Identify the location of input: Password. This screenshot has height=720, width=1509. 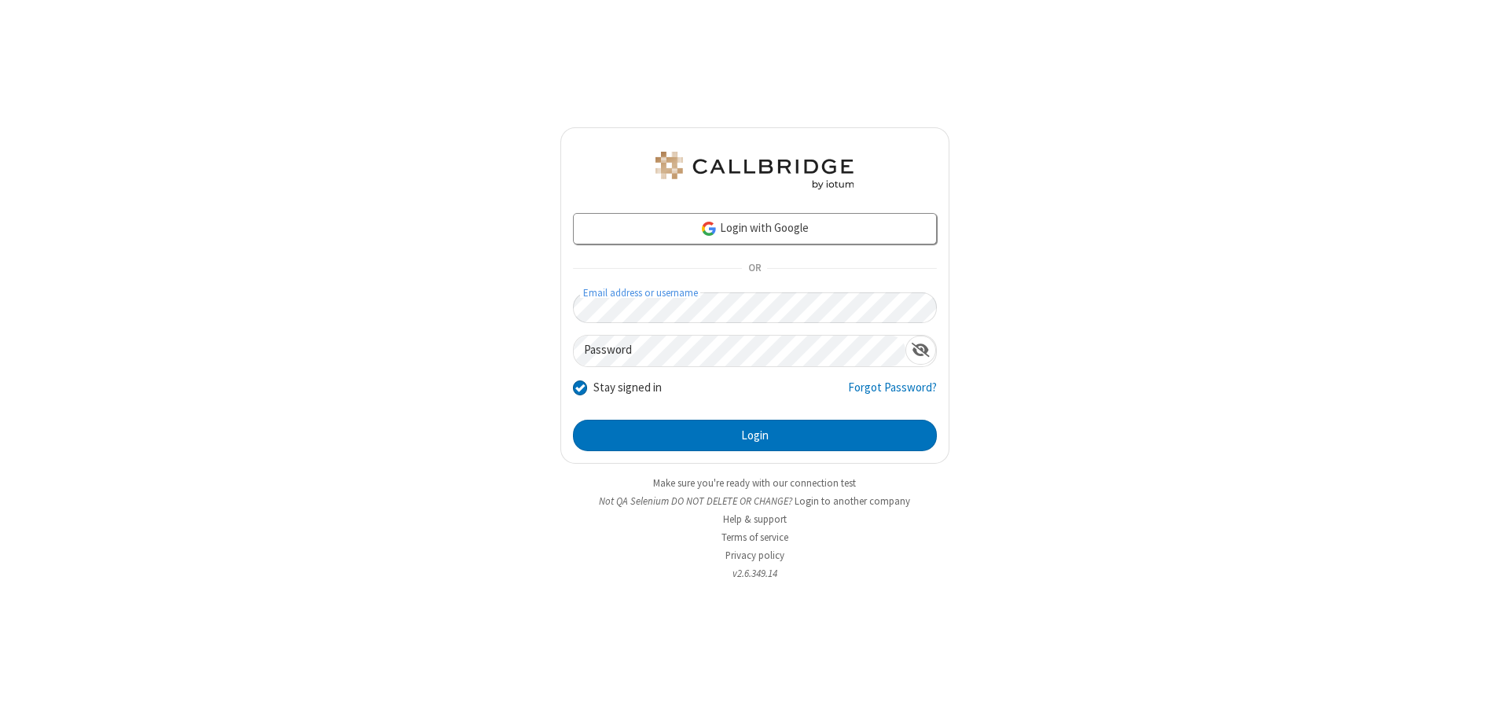
(740, 351).